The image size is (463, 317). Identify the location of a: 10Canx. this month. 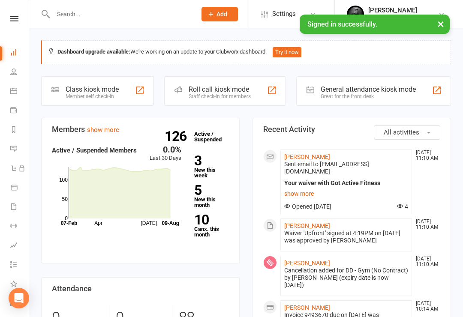
(211, 225).